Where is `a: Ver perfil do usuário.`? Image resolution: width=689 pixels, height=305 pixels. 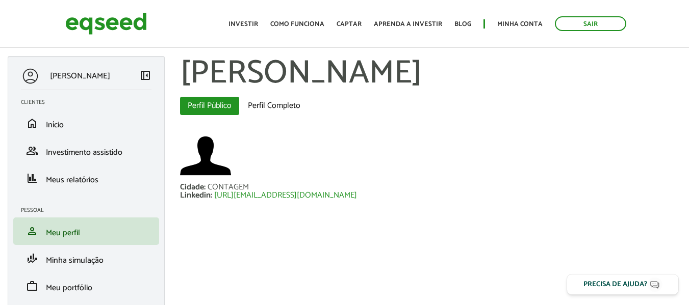 a: Ver perfil do usuário. is located at coordinates (206, 156).